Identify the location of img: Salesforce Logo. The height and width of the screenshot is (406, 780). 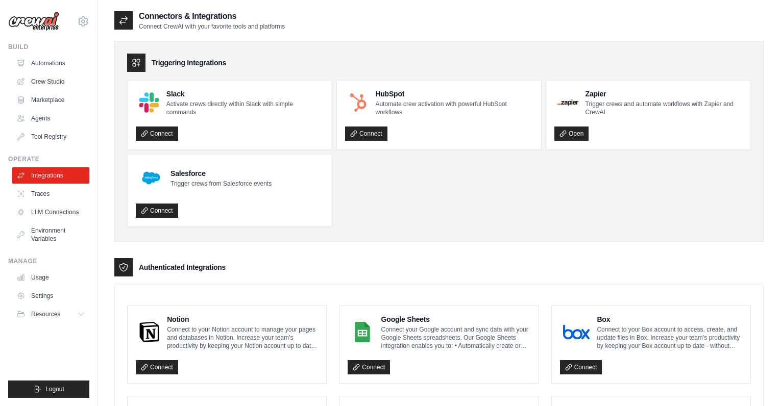
(151, 178).